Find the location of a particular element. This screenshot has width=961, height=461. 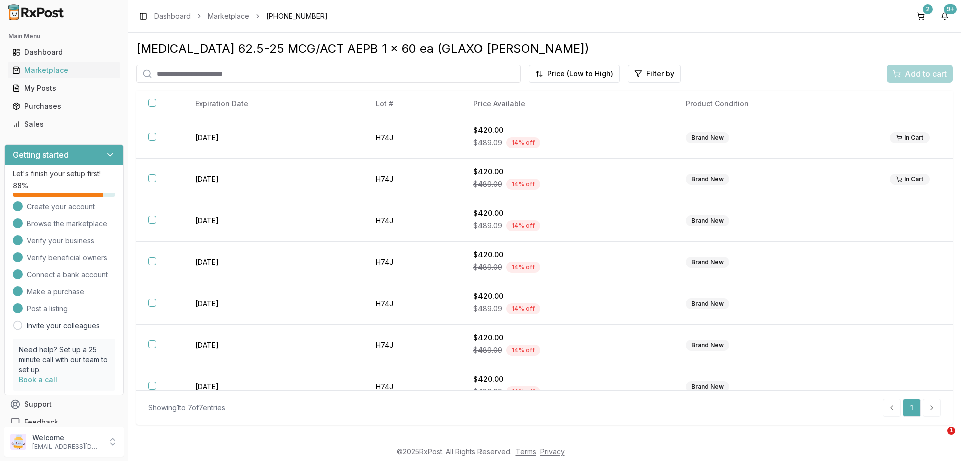

span: Make a purchase is located at coordinates (55, 292).